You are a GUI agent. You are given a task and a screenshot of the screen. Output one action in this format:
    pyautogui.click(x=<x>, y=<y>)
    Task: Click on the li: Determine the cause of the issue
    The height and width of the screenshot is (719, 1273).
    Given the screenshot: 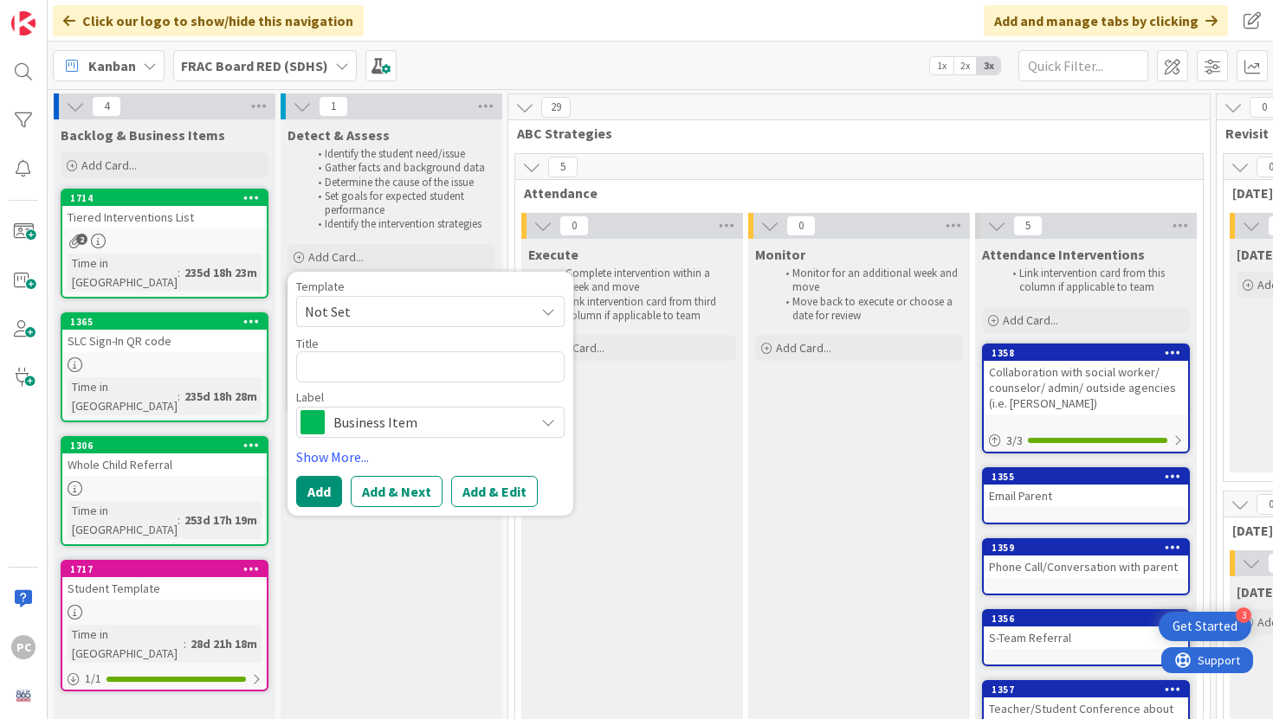 What is the action you would take?
    pyautogui.click(x=400, y=183)
    